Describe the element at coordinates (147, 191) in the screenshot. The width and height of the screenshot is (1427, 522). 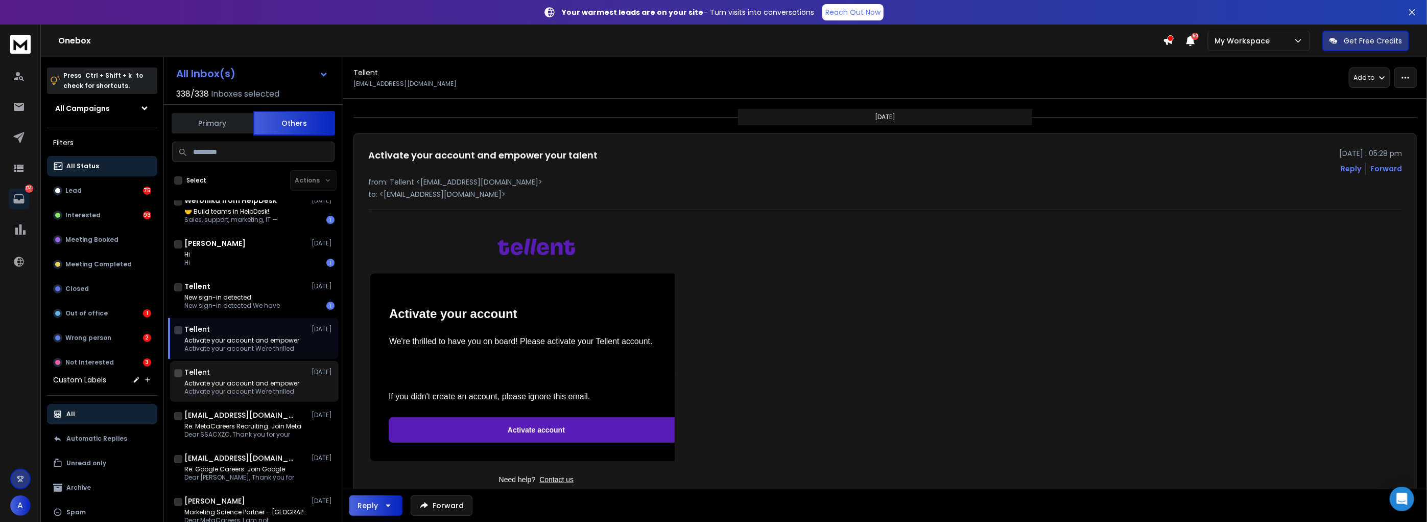
I see `div: 75` at that location.